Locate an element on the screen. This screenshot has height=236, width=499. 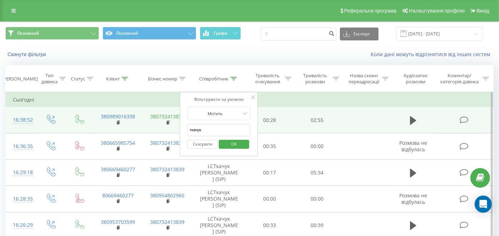
div: 16:26:29 is located at coordinates (21, 225).